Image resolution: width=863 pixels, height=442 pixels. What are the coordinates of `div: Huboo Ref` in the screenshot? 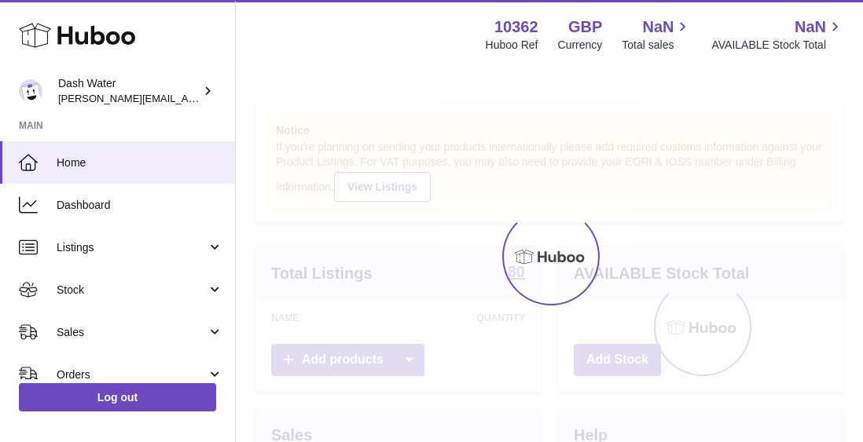 It's located at (511, 45).